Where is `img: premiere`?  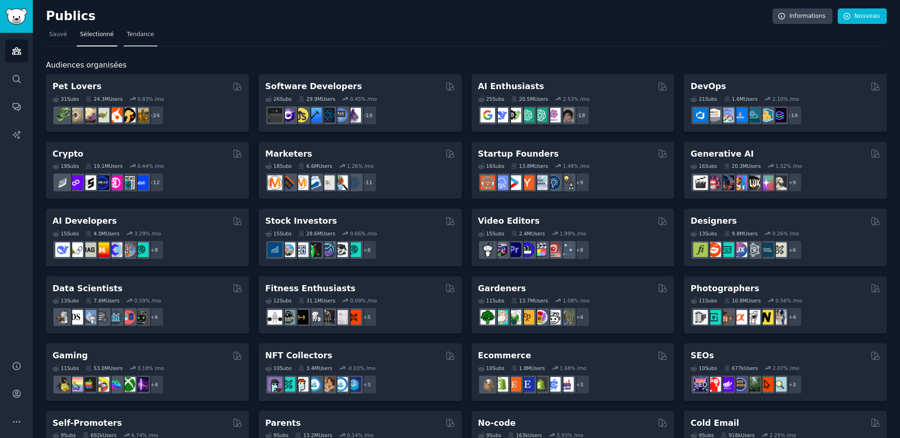
img: premiere is located at coordinates (514, 249).